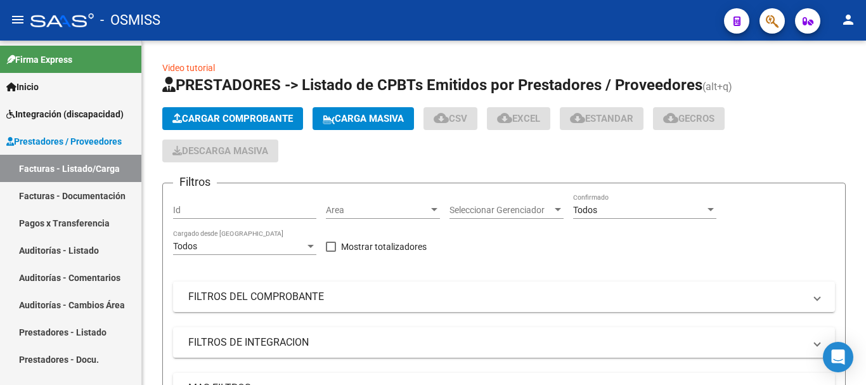  What do you see at coordinates (717, 86) in the screenshot?
I see `span: (alt+q)` at bounding box center [717, 86].